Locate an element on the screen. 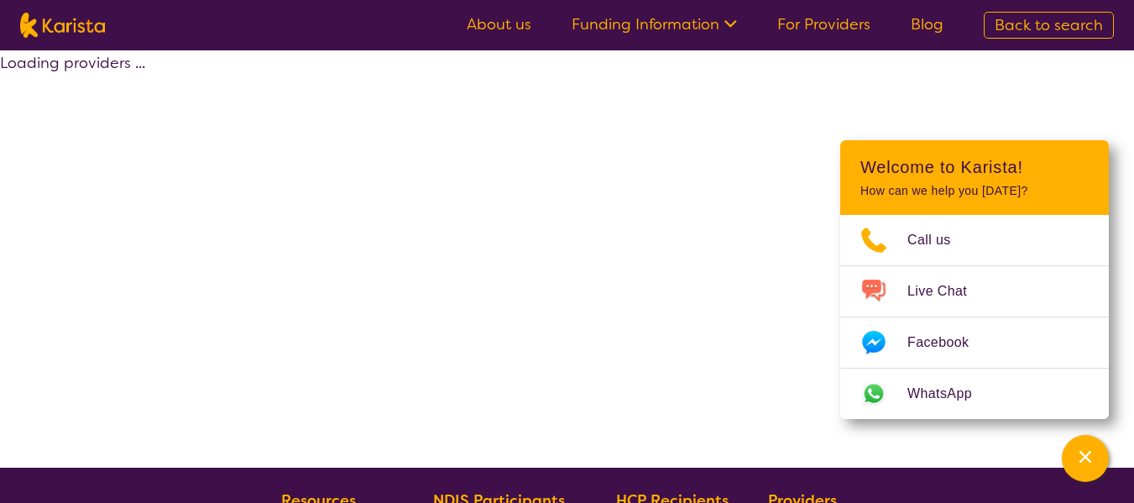  span: Facebook is located at coordinates (948, 343).